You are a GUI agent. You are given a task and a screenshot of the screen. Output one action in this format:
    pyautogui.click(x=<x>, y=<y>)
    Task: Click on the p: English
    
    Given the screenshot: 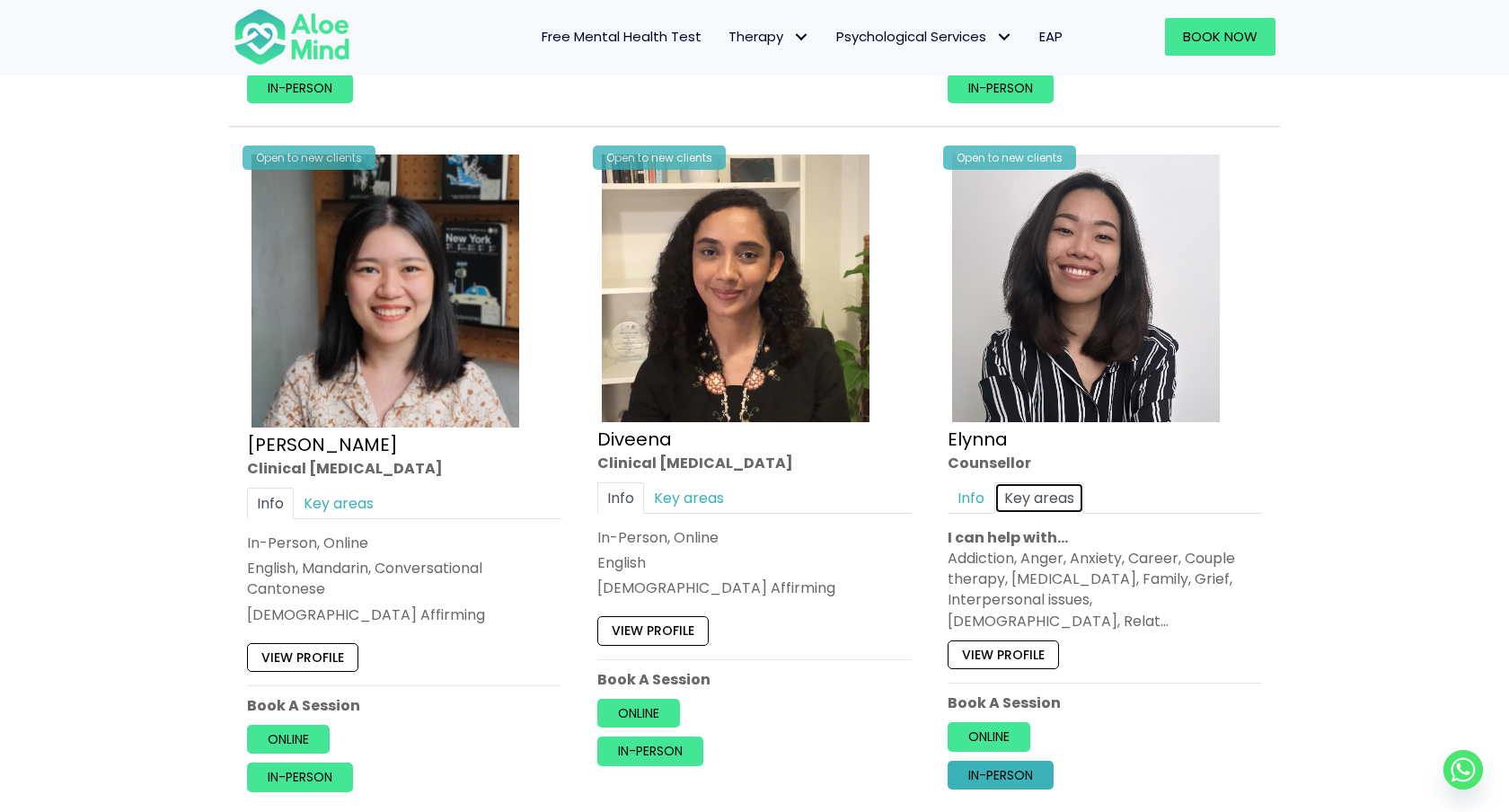 What is the action you would take?
    pyautogui.click(x=755, y=562)
    